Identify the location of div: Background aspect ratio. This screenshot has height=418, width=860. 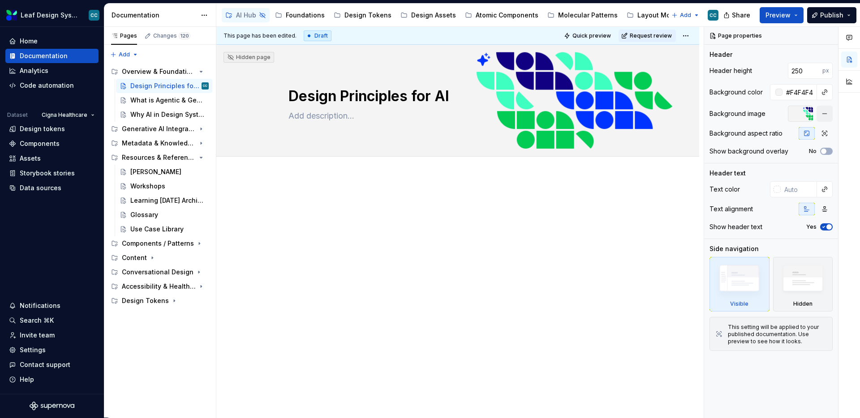
(746, 133).